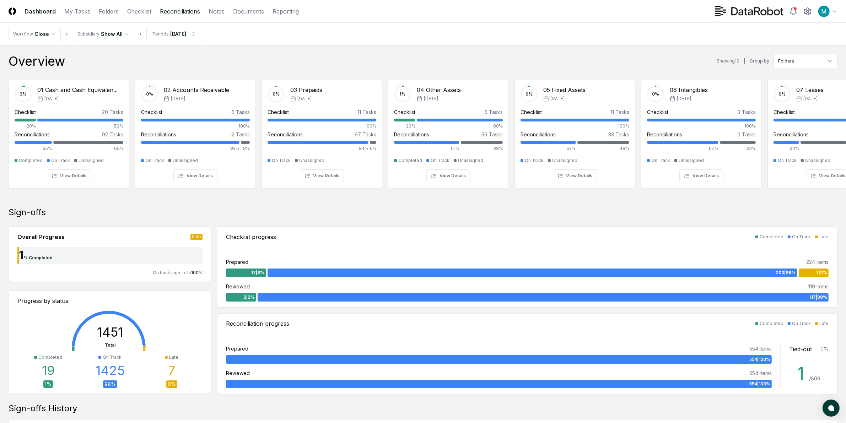 The image size is (846, 423). What do you see at coordinates (172, 371) in the screenshot?
I see `div: 7` at bounding box center [172, 371].